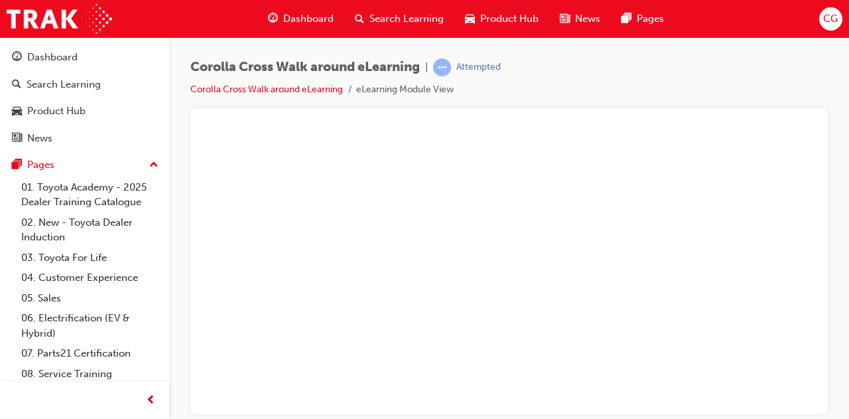 The width and height of the screenshot is (849, 419). I want to click on a: 04. Customer Experience, so click(90, 277).